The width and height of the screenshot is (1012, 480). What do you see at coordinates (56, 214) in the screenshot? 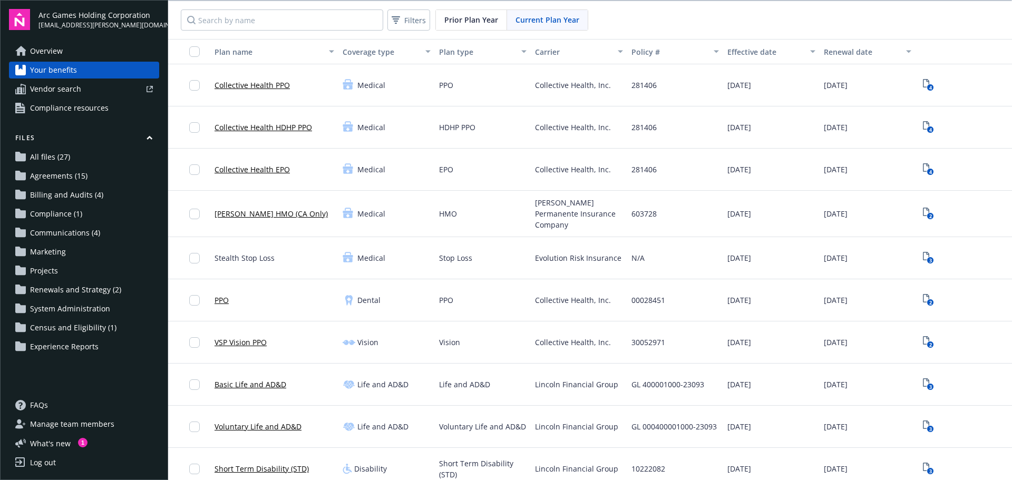
I see `span: Compliance (1)` at bounding box center [56, 214].